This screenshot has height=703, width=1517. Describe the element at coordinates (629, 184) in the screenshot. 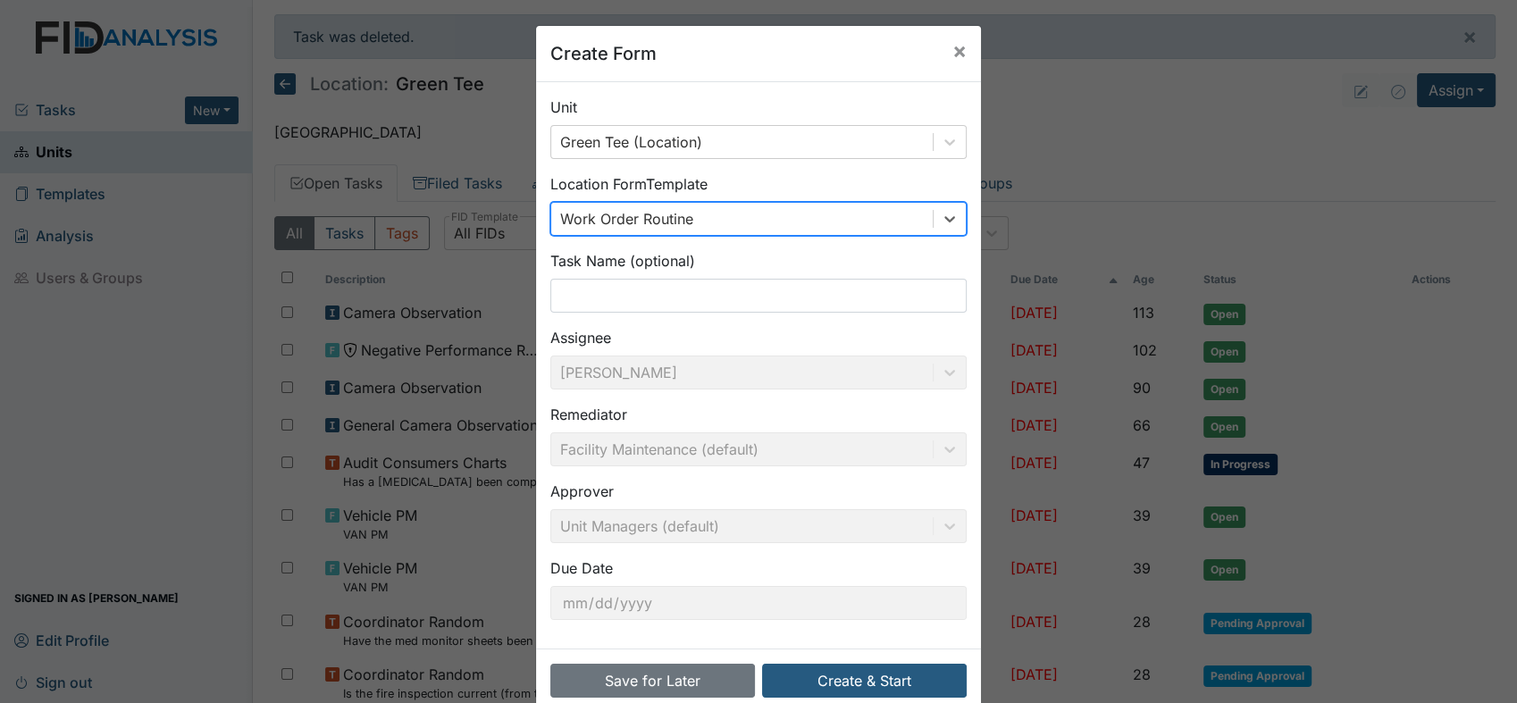

I see `label: Location Form Template` at that location.